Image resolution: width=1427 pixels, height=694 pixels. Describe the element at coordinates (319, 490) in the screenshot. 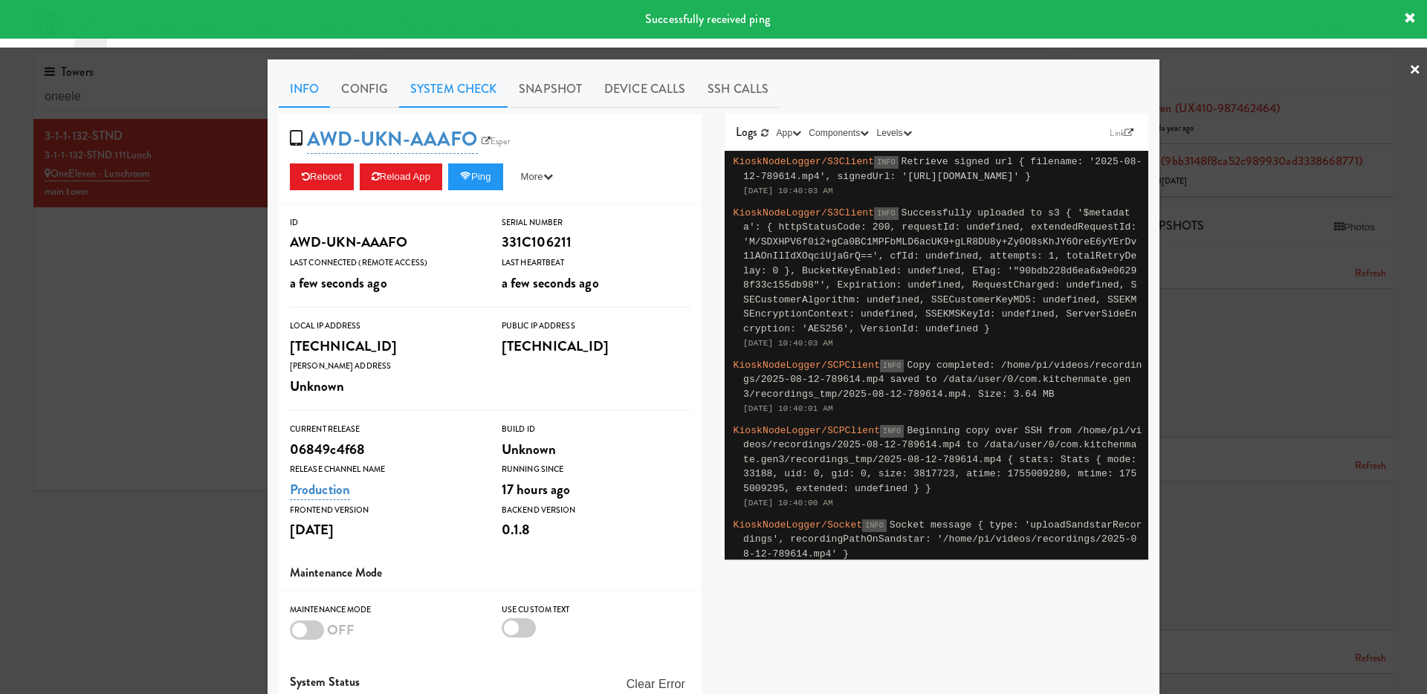

I see `a: Production` at that location.